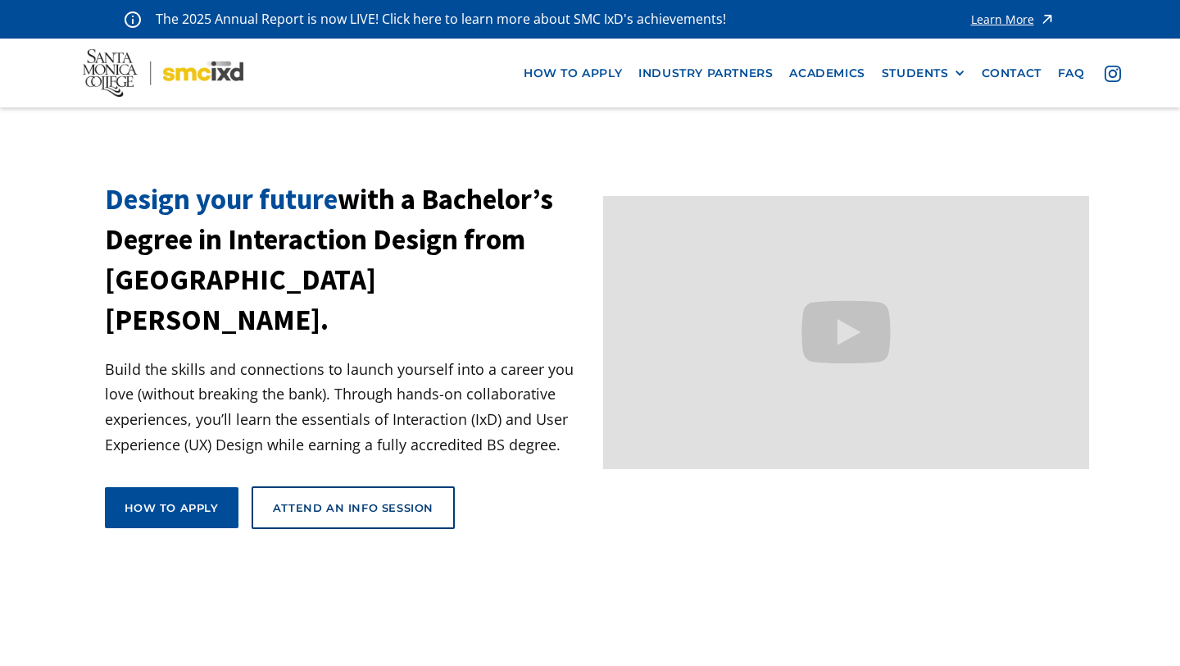 This screenshot has width=1180, height=666. What do you see at coordinates (573, 73) in the screenshot?
I see `a: how to apply` at bounding box center [573, 73].